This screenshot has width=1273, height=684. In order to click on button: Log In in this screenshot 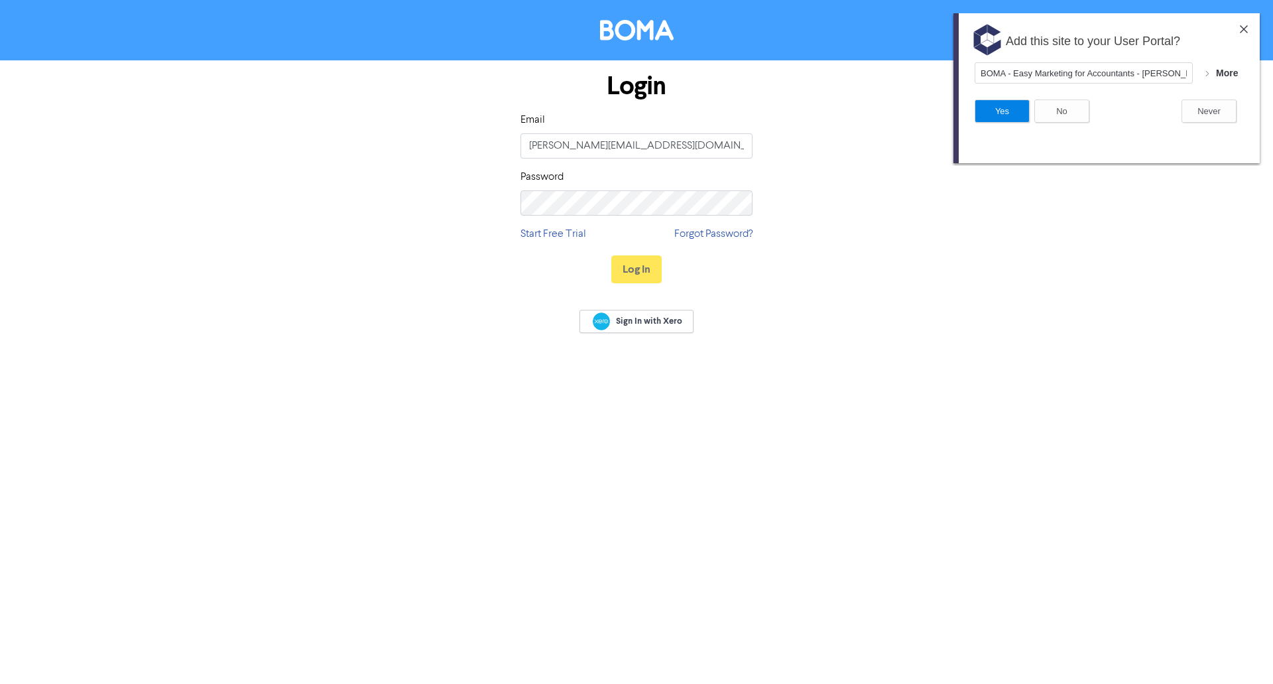, I will do `click(637, 269)`.